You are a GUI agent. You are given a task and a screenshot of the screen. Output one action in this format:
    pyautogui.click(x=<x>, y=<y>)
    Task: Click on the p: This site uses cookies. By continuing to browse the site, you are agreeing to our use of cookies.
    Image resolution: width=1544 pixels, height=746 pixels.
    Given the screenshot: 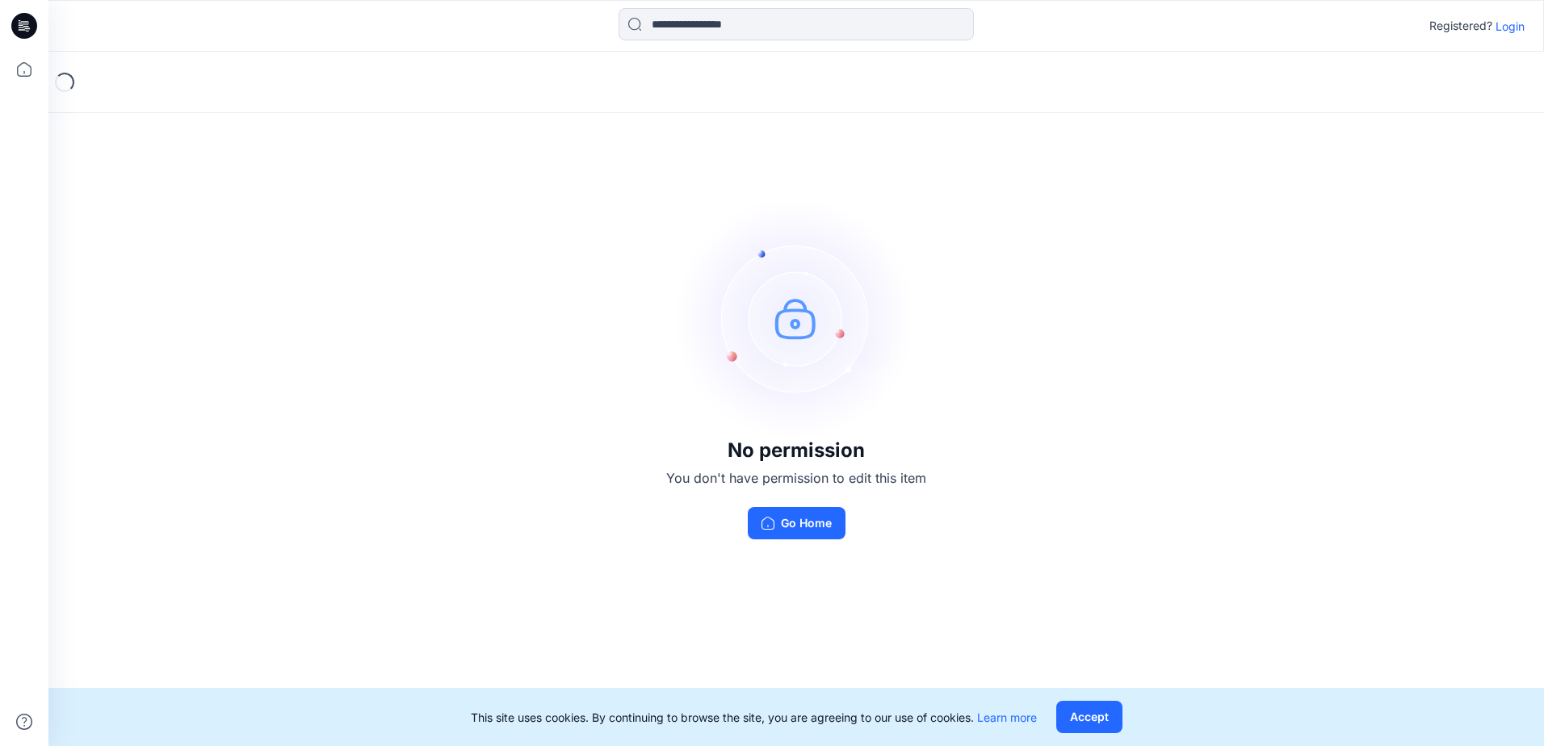 What is the action you would take?
    pyautogui.click(x=753, y=717)
    